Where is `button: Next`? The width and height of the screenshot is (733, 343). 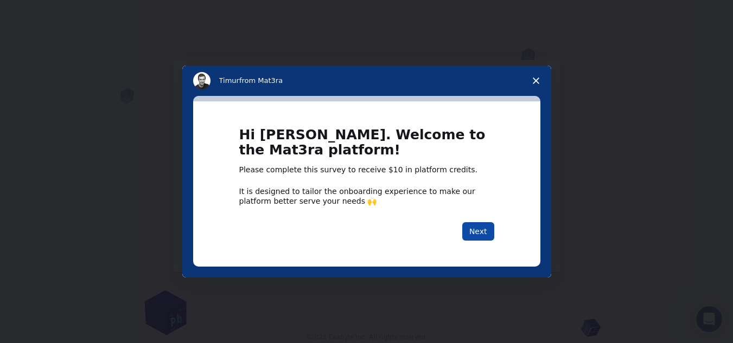 button: Next is located at coordinates (478, 232).